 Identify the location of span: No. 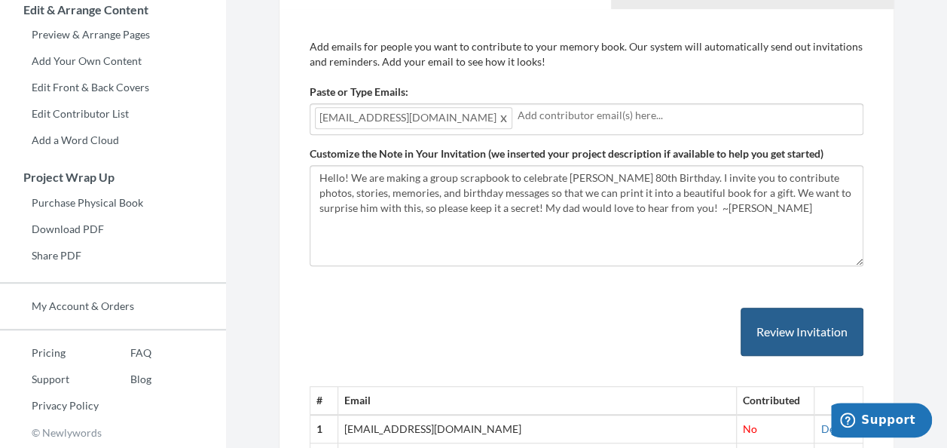
(750, 428).